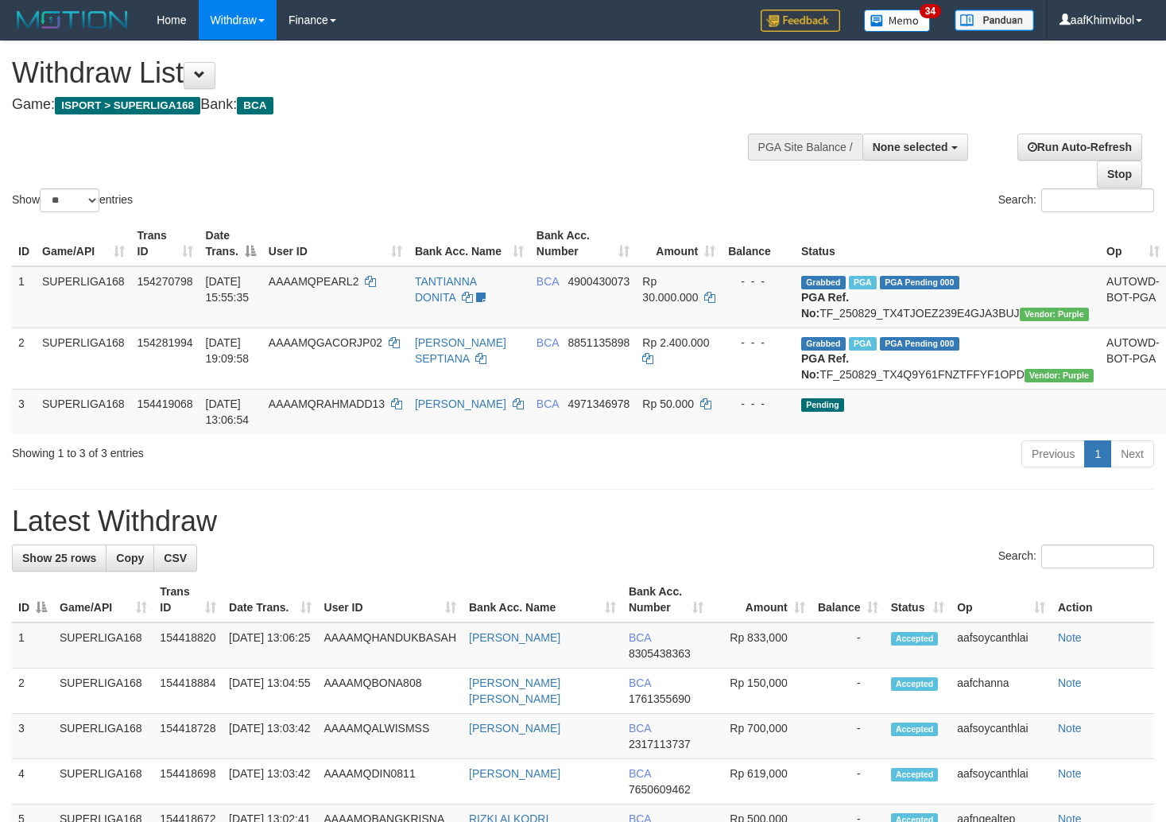 The width and height of the screenshot is (1166, 822). I want to click on td: AAAAMQBONA808, so click(390, 690).